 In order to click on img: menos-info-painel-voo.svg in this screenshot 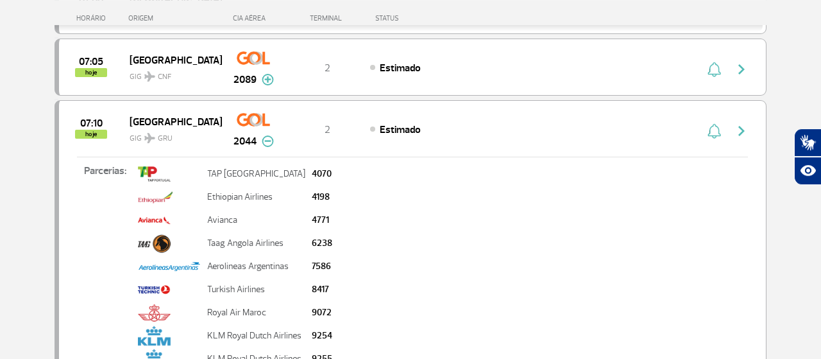, I will do `click(268, 141)`.